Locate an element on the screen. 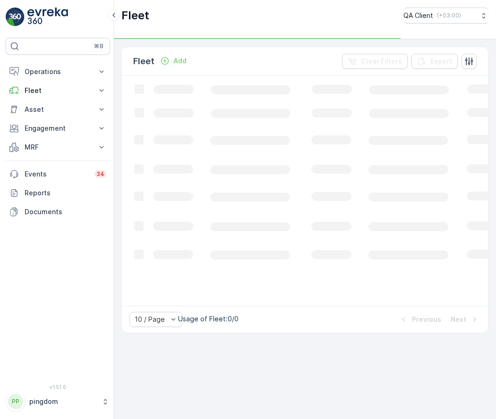 The height and width of the screenshot is (419, 496). span: v 1.51.0 is located at coordinates (58, 387).